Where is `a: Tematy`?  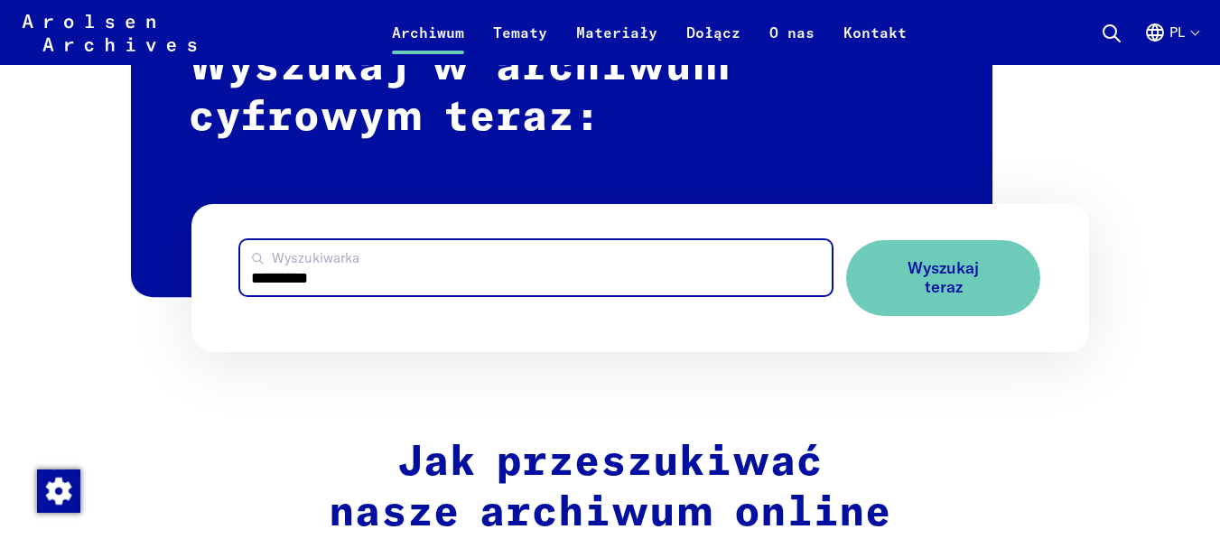 a: Tematy is located at coordinates (520, 43).